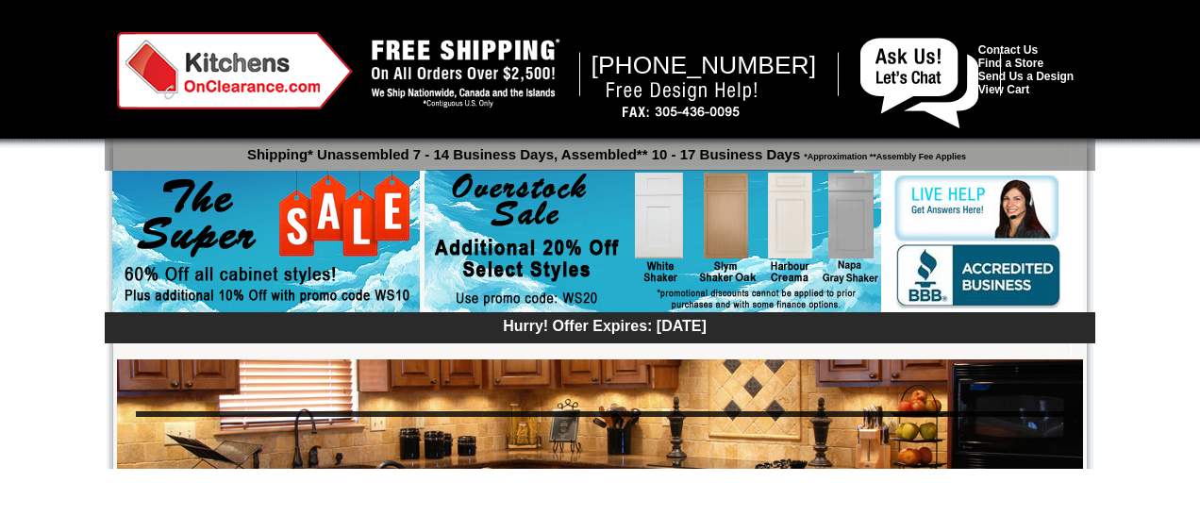 This screenshot has width=1200, height=532. I want to click on a: Send Us a Design, so click(1026, 76).